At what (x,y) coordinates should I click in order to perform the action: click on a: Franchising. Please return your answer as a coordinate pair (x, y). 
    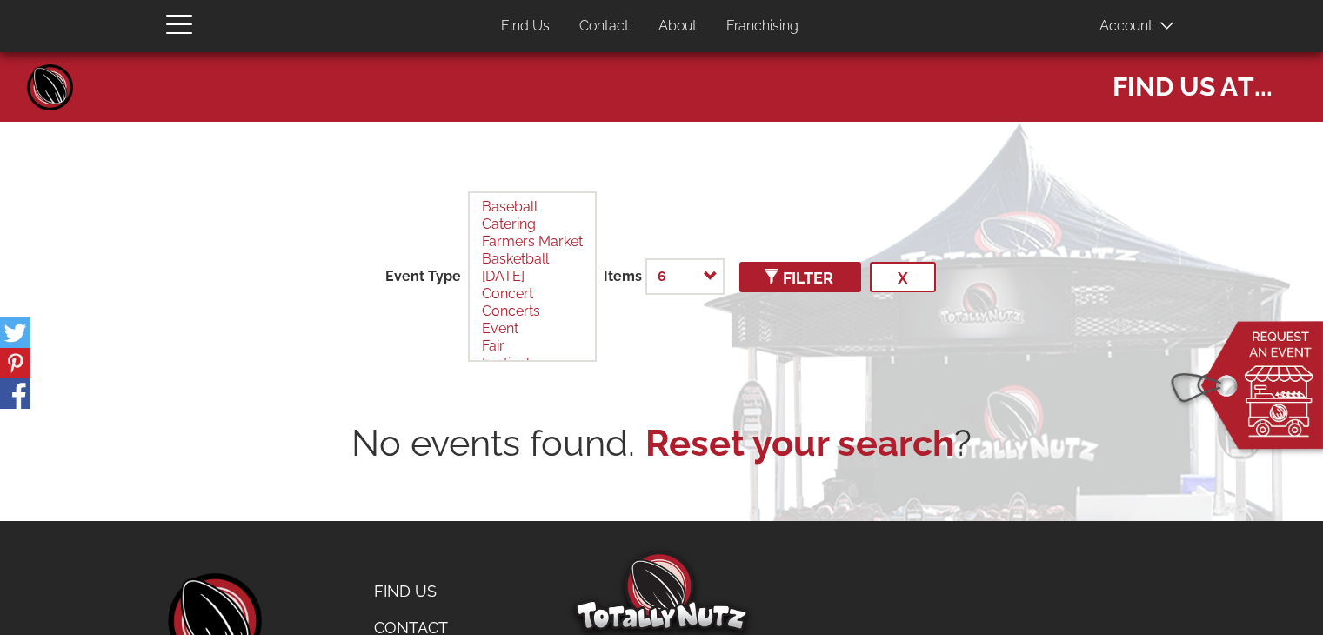
    Looking at the image, I should click on (762, 26).